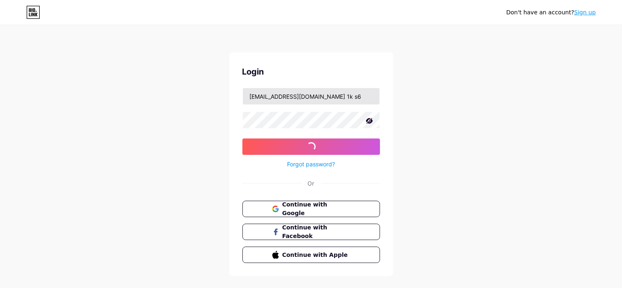 This screenshot has height=288, width=622. Describe the element at coordinates (316, 255) in the screenshot. I see `span: Continue with Apple` at that location.